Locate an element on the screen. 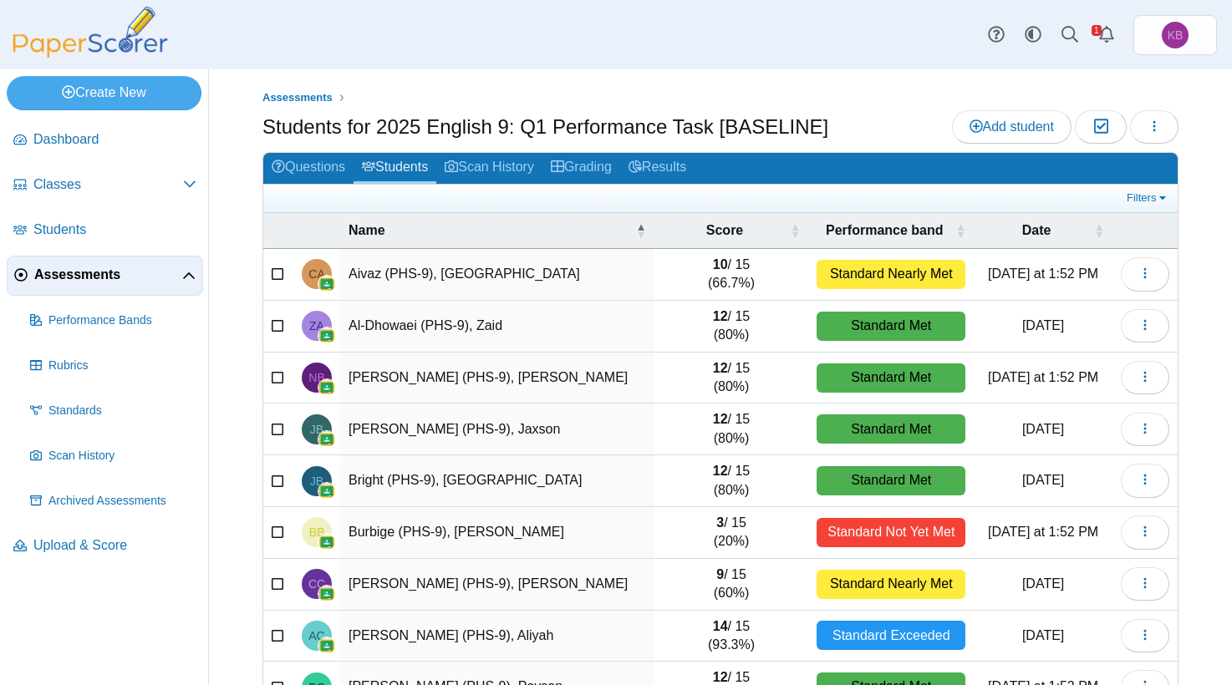  b: 10 is located at coordinates (720, 264).